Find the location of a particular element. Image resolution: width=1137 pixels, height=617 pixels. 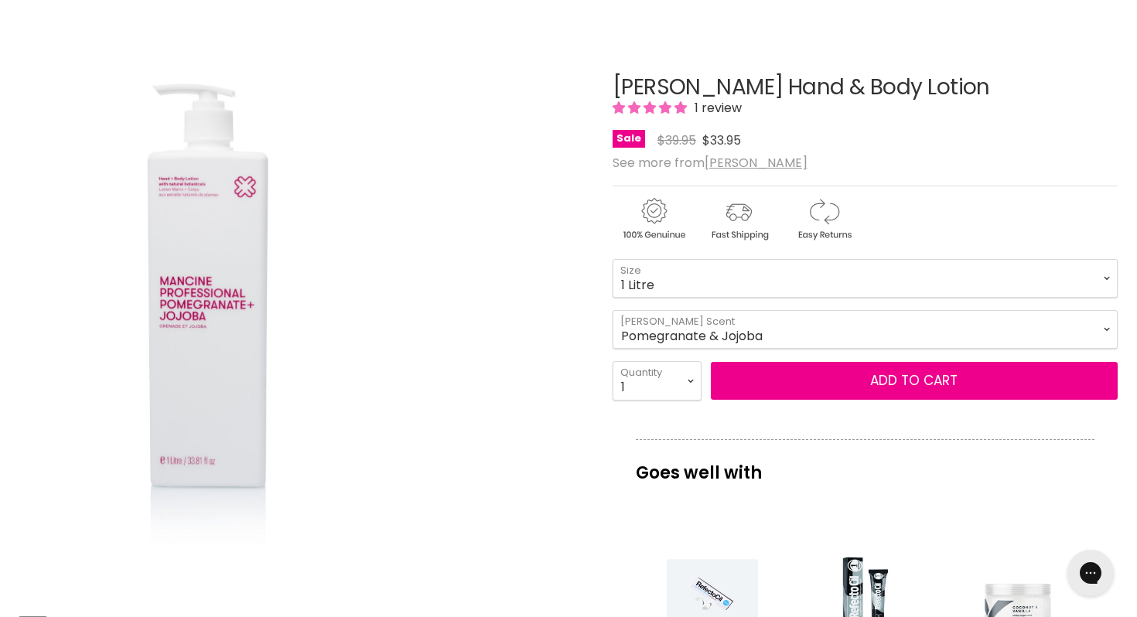

select: Quantity is located at coordinates (657, 381).